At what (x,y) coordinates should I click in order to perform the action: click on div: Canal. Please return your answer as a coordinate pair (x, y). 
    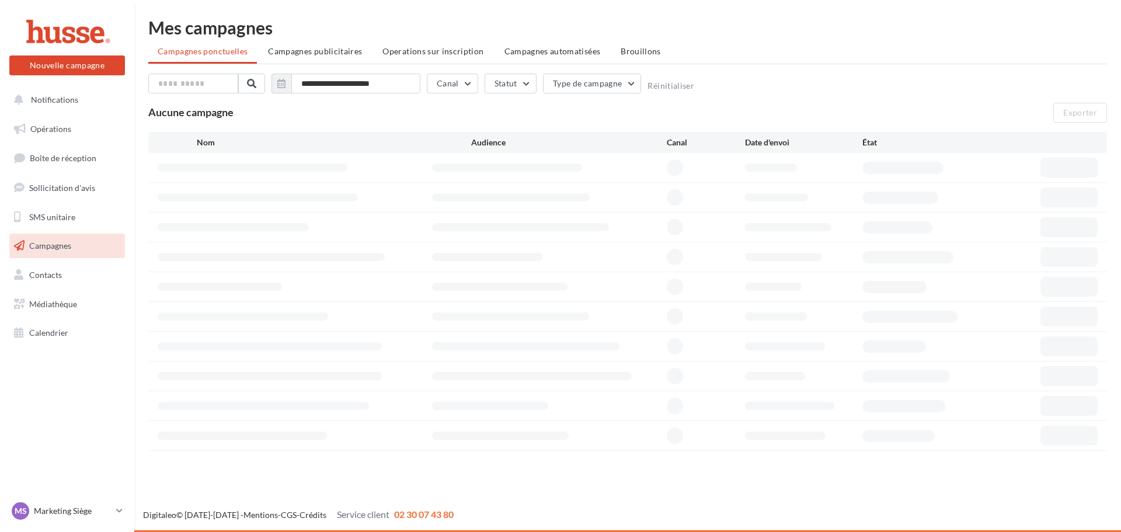
    Looking at the image, I should click on (706, 142).